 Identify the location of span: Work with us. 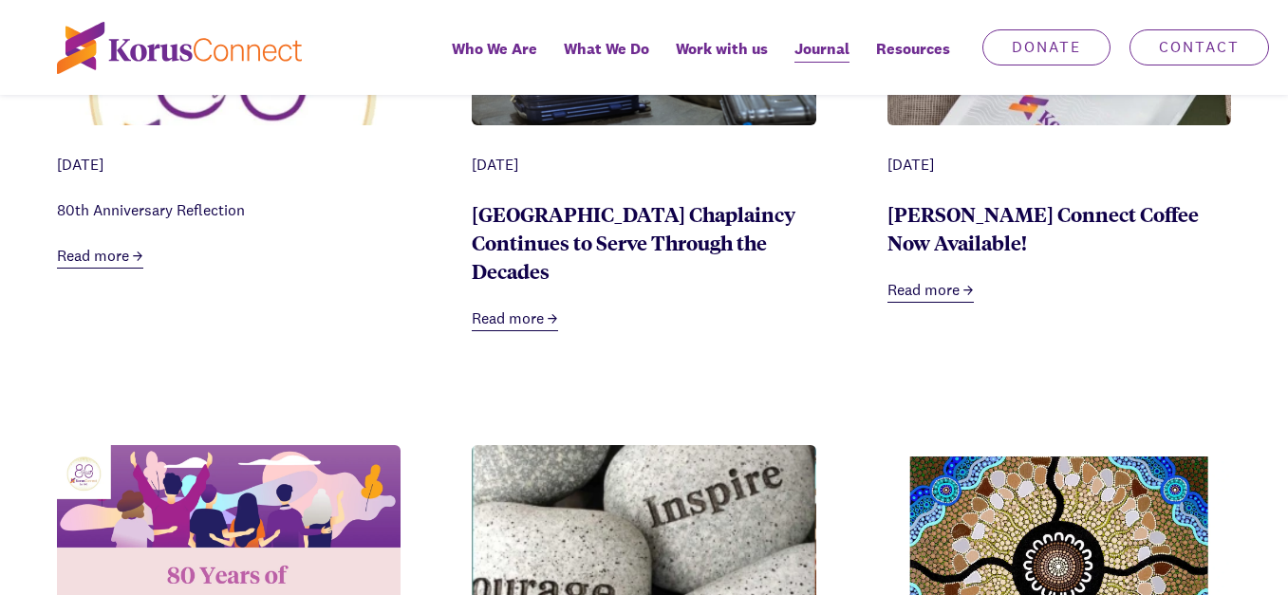
(722, 48).